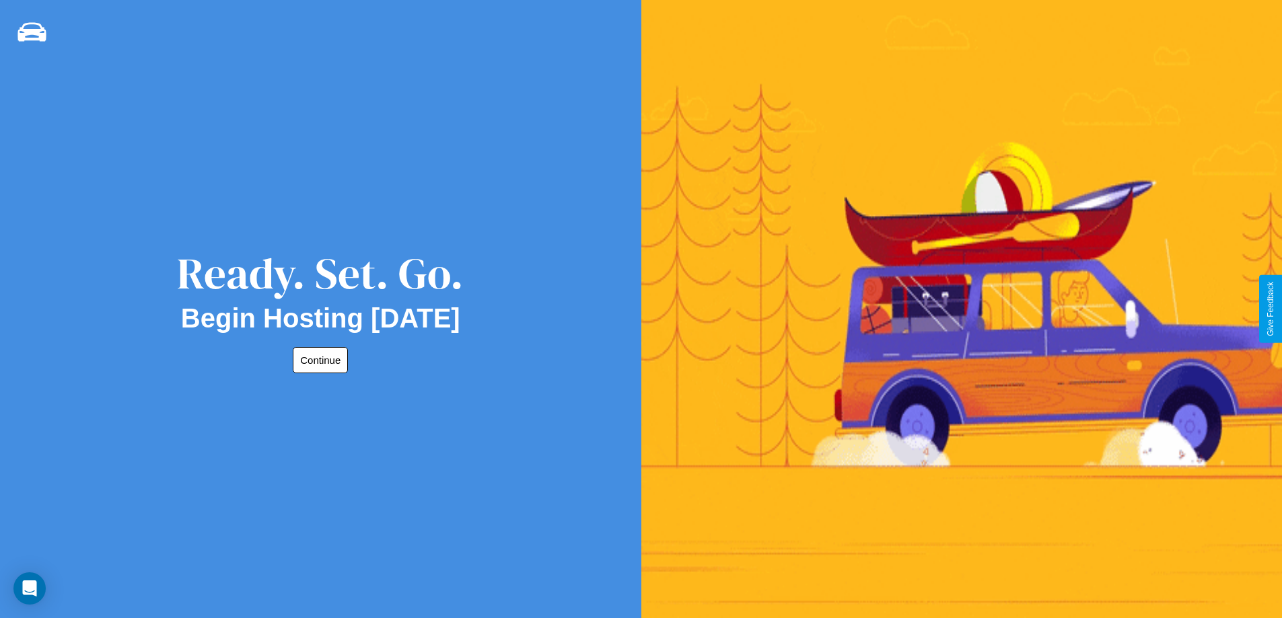  Describe the element at coordinates (320, 360) in the screenshot. I see `button: Continue` at that location.